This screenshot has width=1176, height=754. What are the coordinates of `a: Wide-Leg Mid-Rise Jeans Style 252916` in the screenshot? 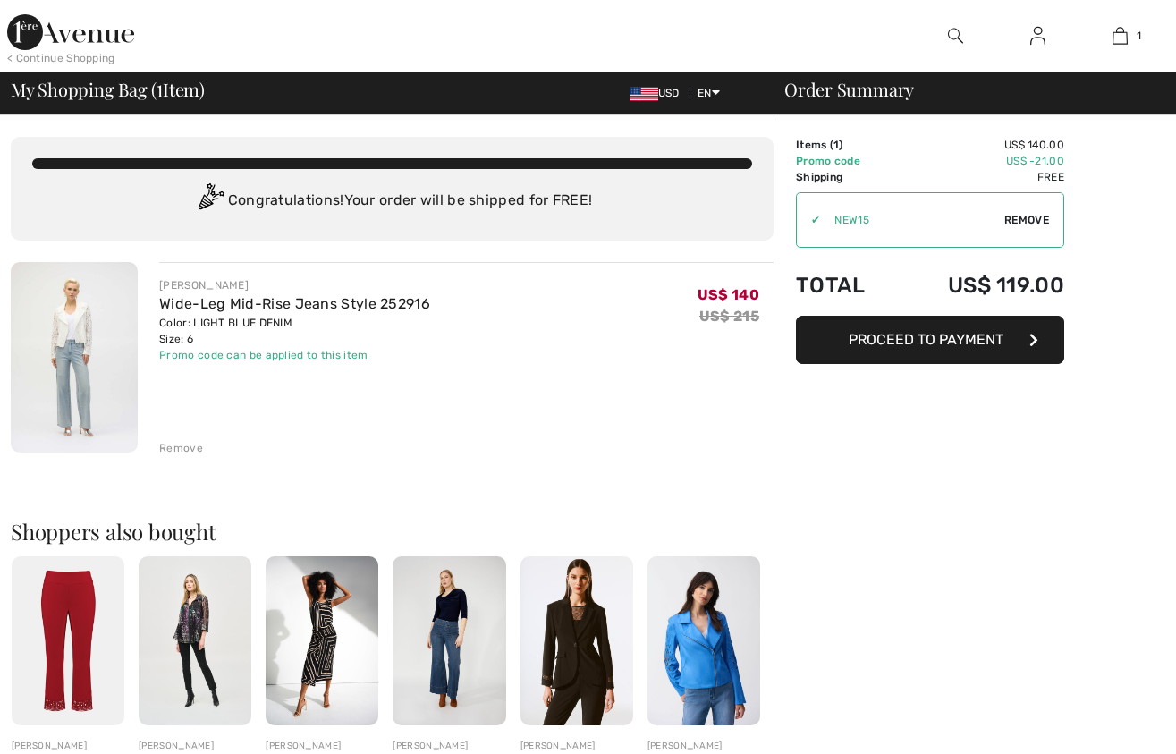 It's located at (294, 303).